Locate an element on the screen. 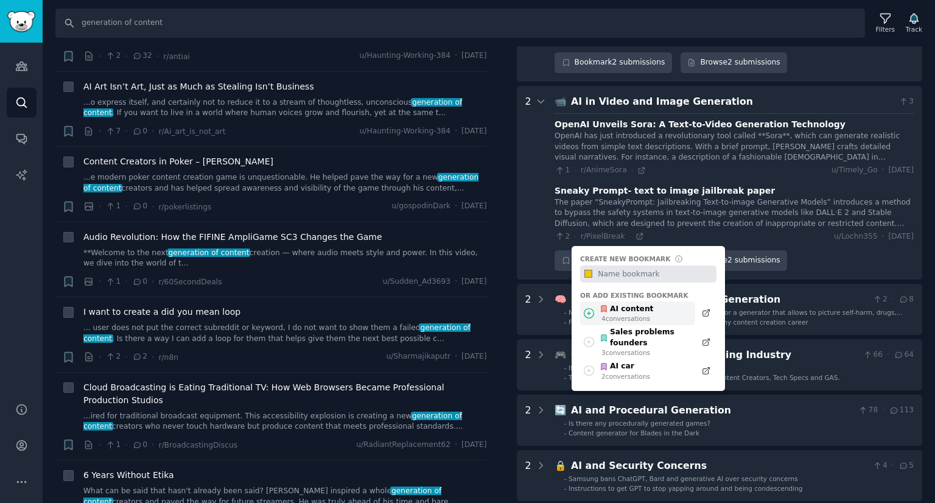 This screenshot has width=935, height=503. a: AI Art Isn’t Art, Just as Much as Stealing Isn’t Business is located at coordinates (198, 86).